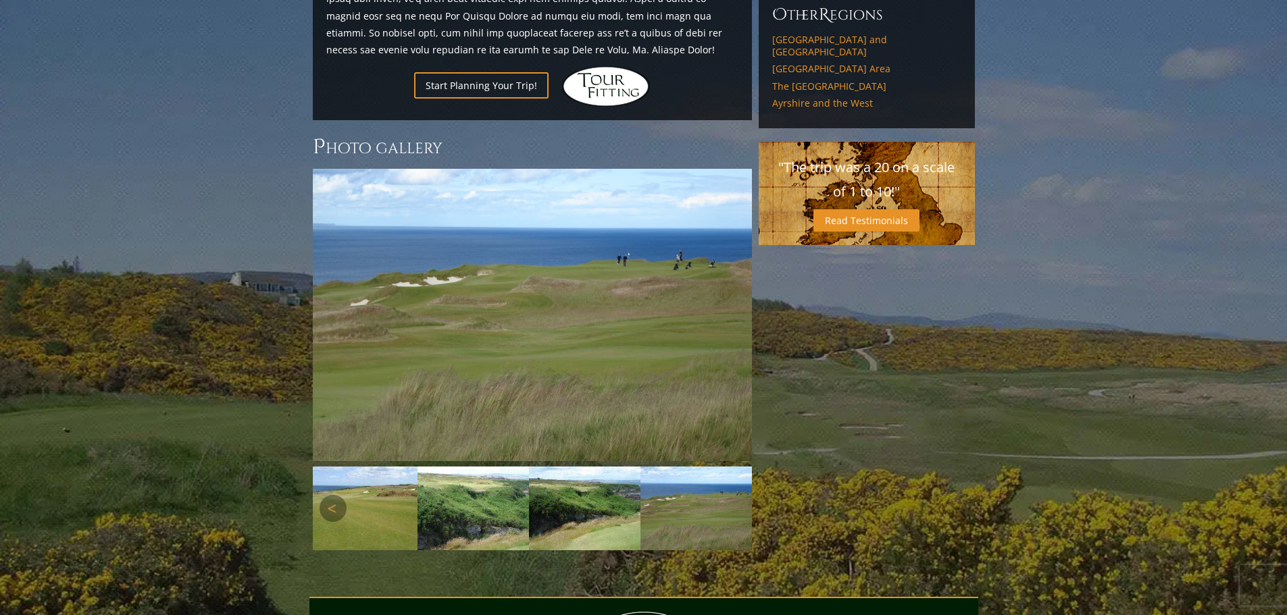 The width and height of the screenshot is (1287, 615). Describe the element at coordinates (779, 15) in the screenshot. I see `span: O` at that location.